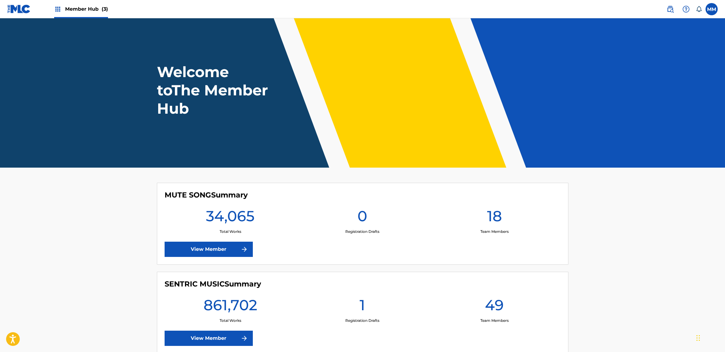  What do you see at coordinates (495, 306) in the screenshot?
I see `h1: 49` at bounding box center [495, 306].